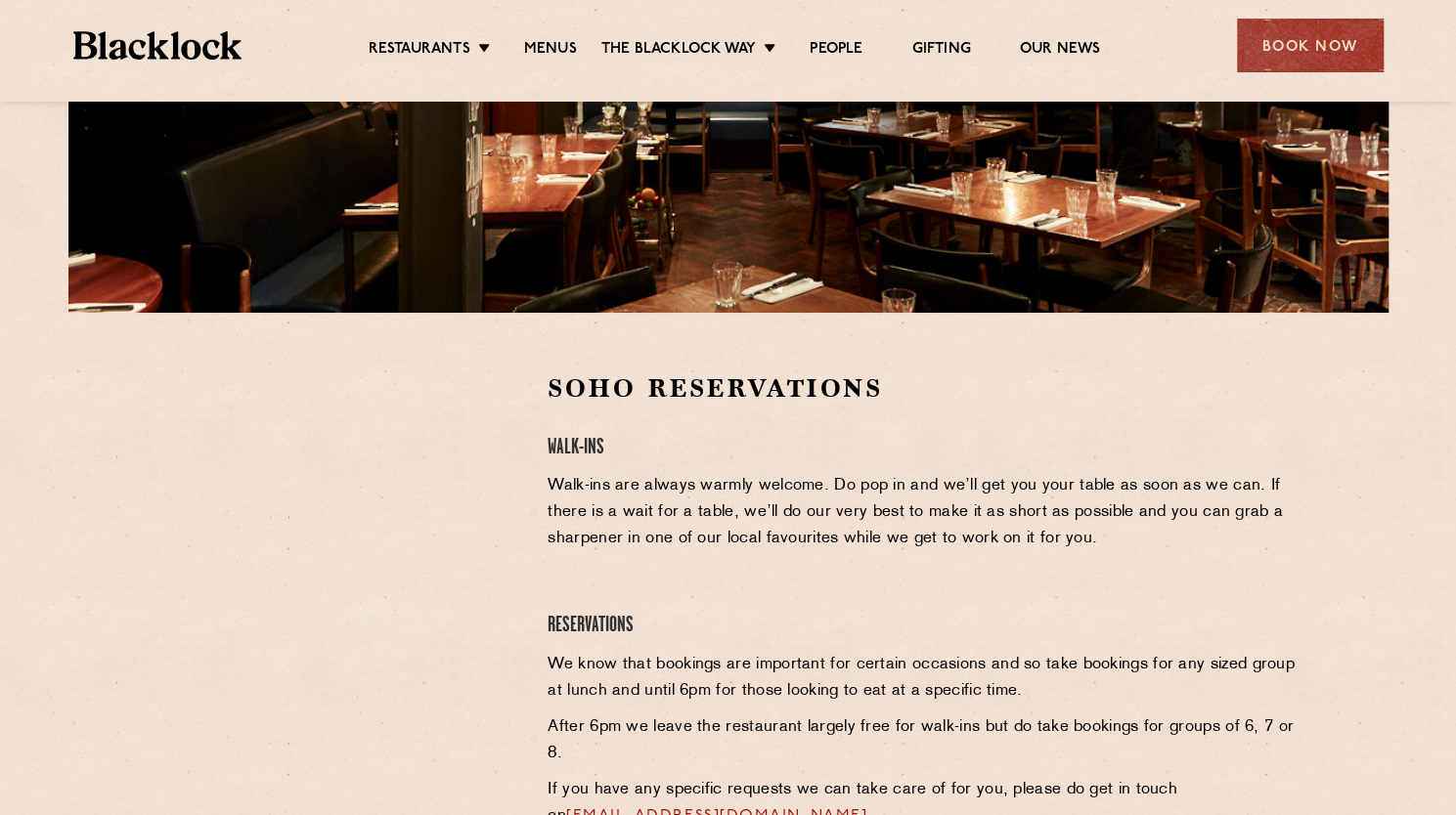 The image size is (1456, 815). I want to click on a: Our News, so click(1061, 51).